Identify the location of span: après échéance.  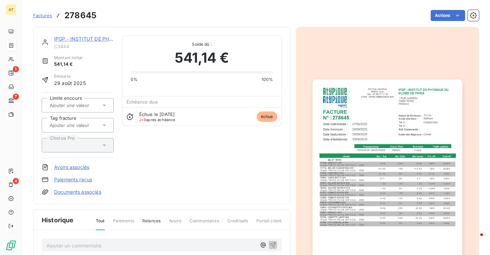
(157, 120).